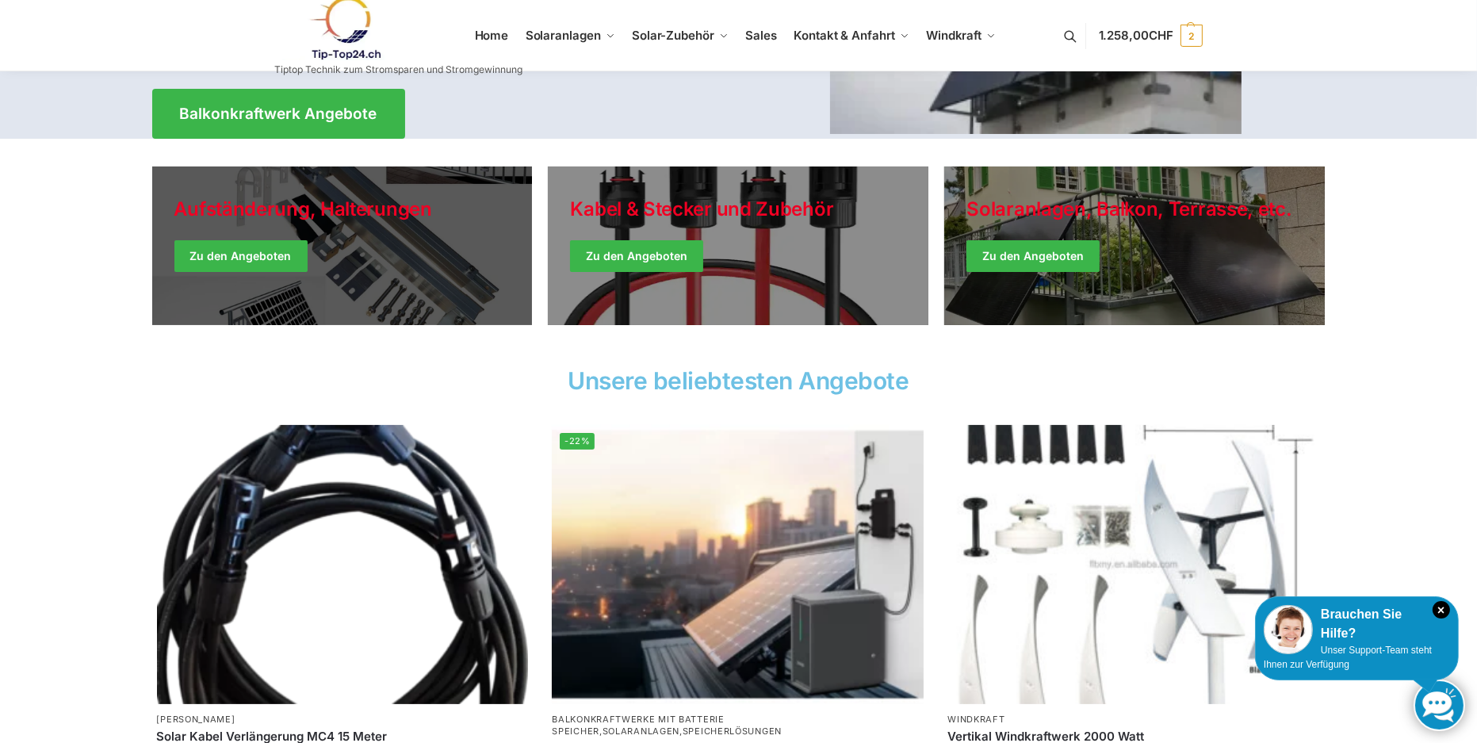 The width and height of the screenshot is (1477, 743). What do you see at coordinates (1357, 624) in the screenshot?
I see `div: Brauchen Sie Hilfe?` at bounding box center [1357, 624].